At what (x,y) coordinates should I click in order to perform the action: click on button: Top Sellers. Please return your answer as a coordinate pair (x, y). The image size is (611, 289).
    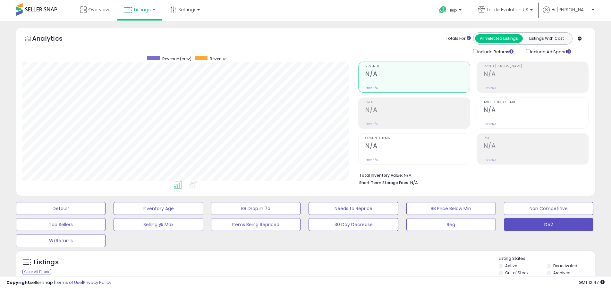
    Looking at the image, I should click on (61, 225).